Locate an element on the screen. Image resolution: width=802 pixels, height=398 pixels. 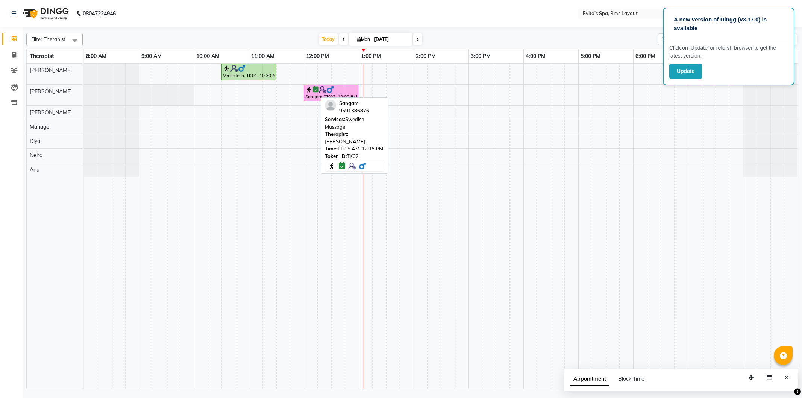
a: 6:00 PM is located at coordinates (645, 56).